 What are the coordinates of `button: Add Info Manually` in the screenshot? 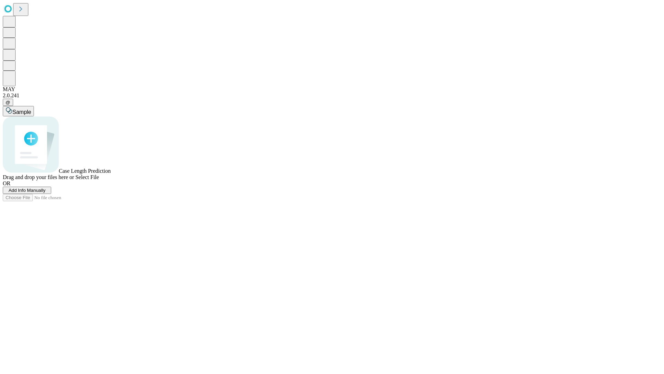 It's located at (27, 190).